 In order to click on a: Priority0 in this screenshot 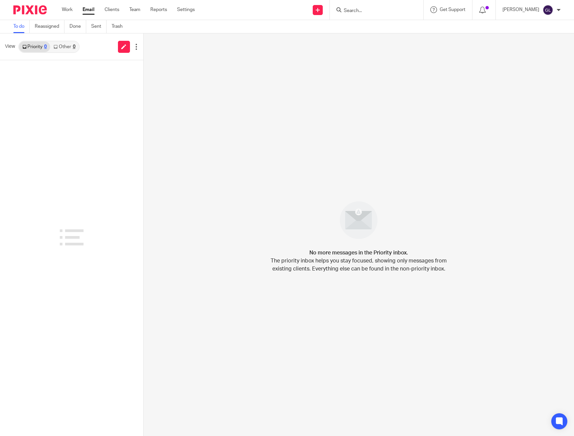, I will do `click(34, 47)`.